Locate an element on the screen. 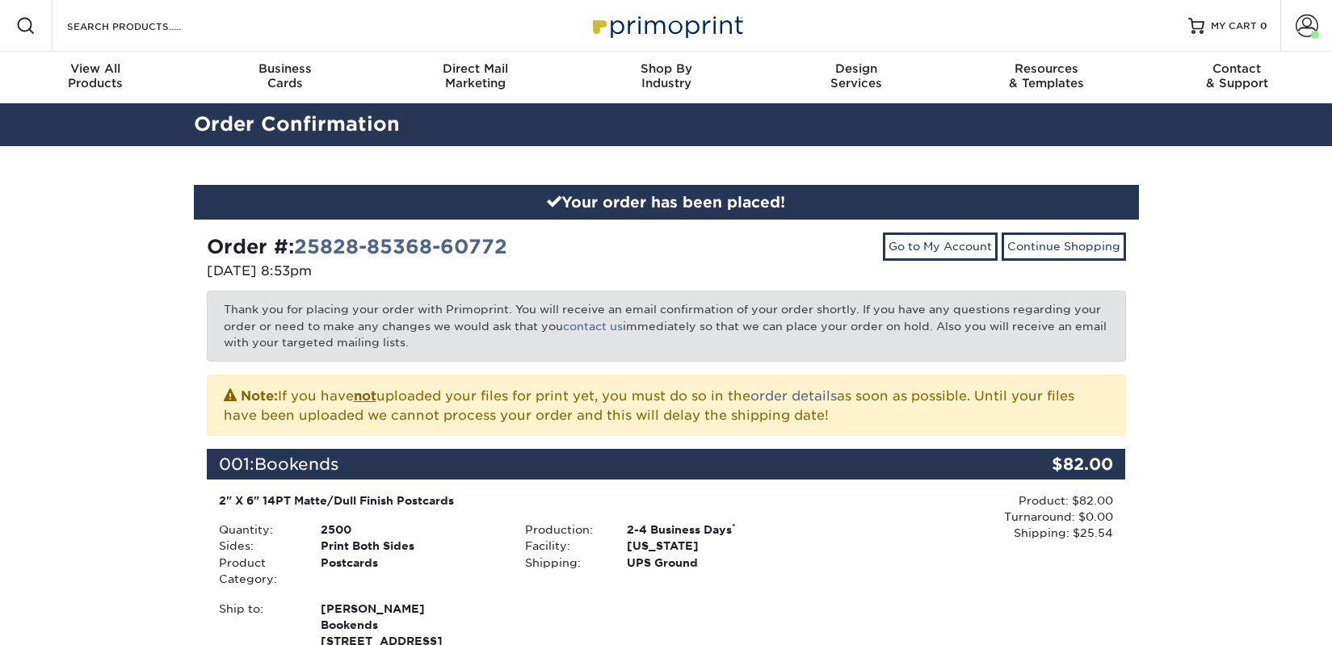 The image size is (1332, 645). div: Production: is located at coordinates (564, 530).